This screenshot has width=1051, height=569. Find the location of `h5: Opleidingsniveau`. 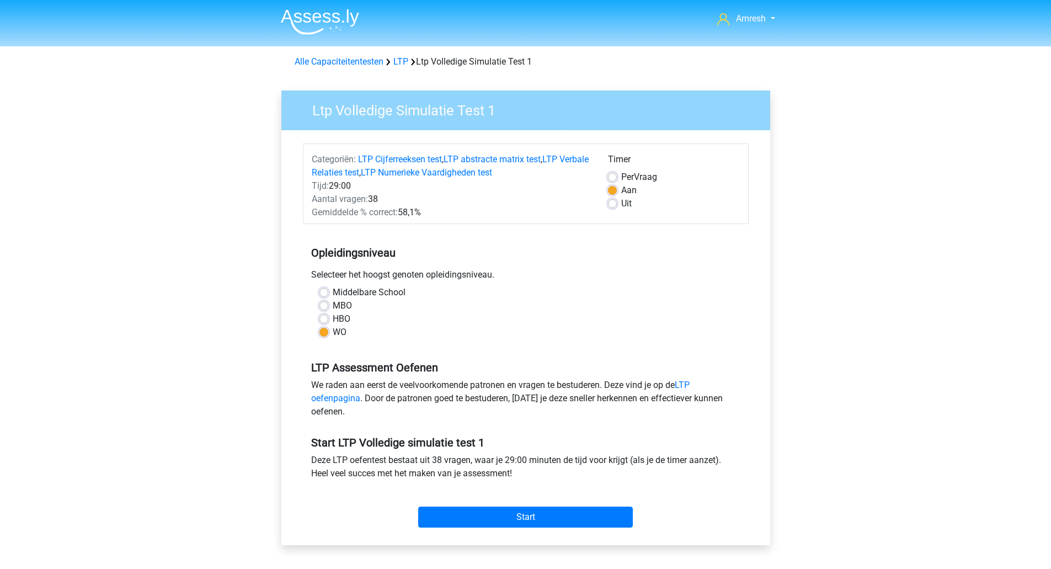

h5: Opleidingsniveau is located at coordinates (526, 253).